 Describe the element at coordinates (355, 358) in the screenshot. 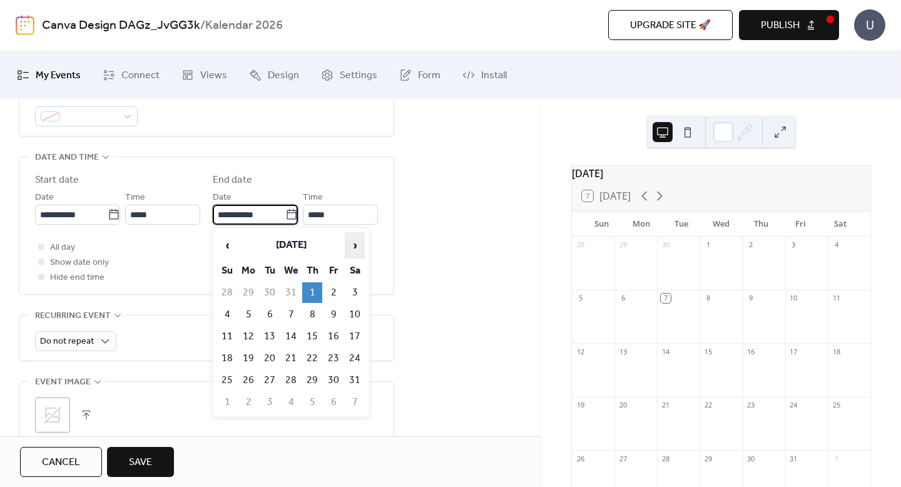

I see `td: 24` at that location.